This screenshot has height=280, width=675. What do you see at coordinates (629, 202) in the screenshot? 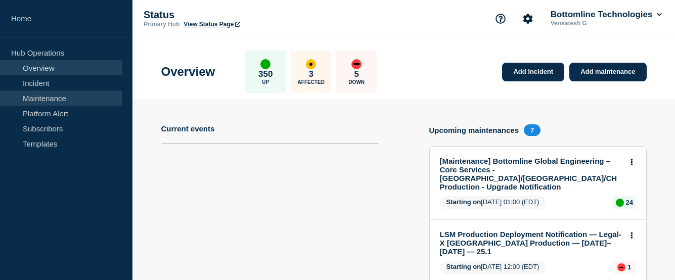
I see `p: 24` at bounding box center [629, 202].